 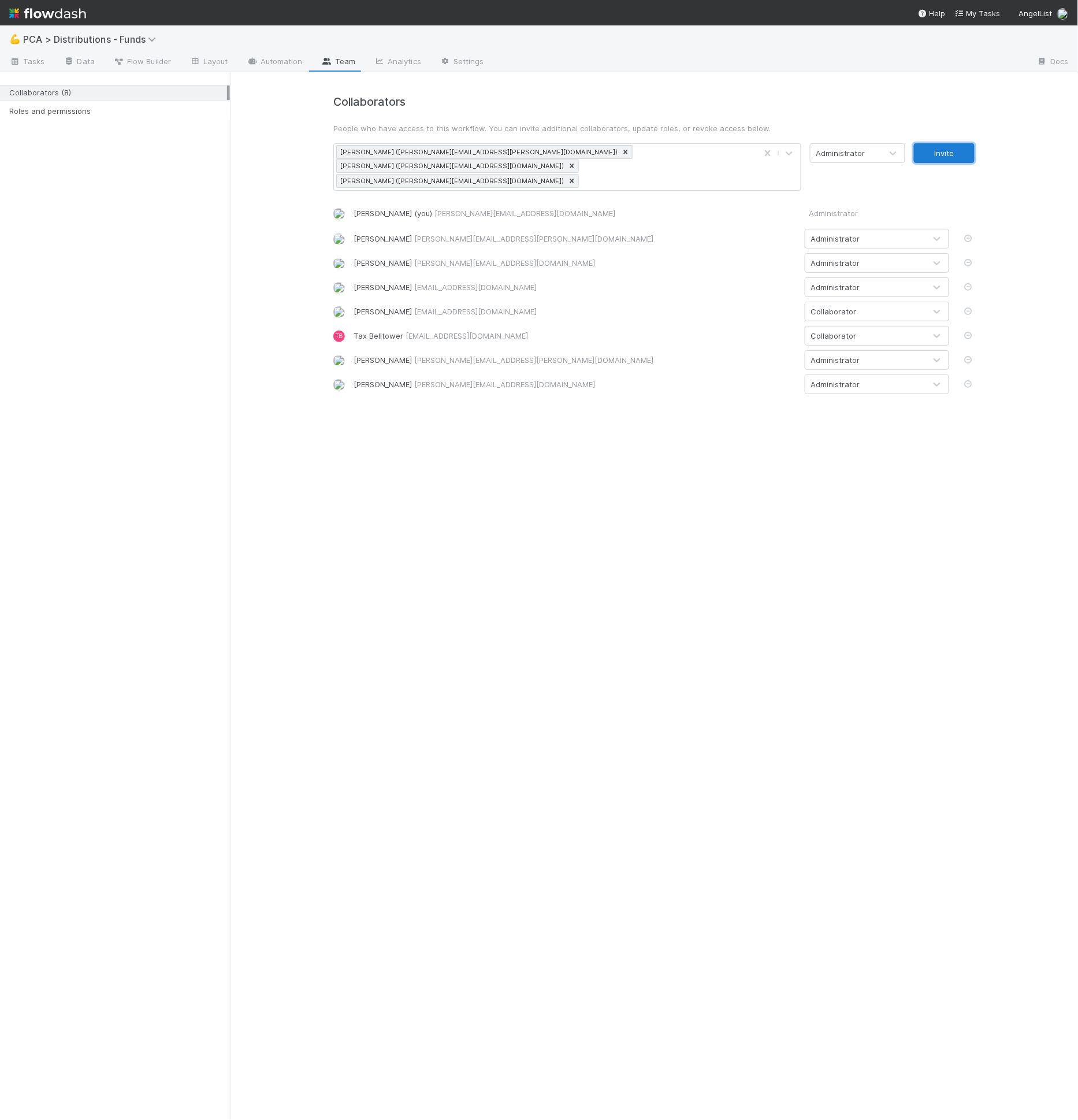 I want to click on button: Invite, so click(x=944, y=153).